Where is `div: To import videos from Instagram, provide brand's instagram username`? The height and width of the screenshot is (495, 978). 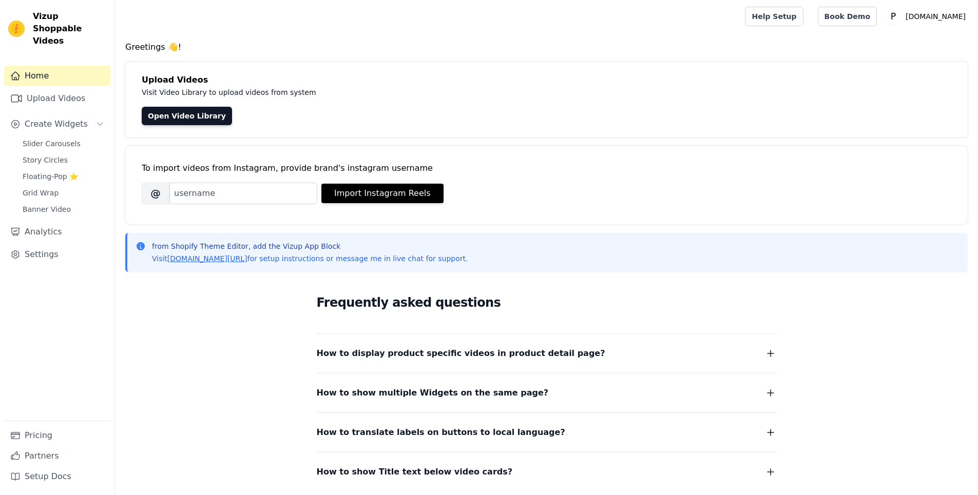
div: To import videos from Instagram, provide brand's instagram username is located at coordinates (546, 168).